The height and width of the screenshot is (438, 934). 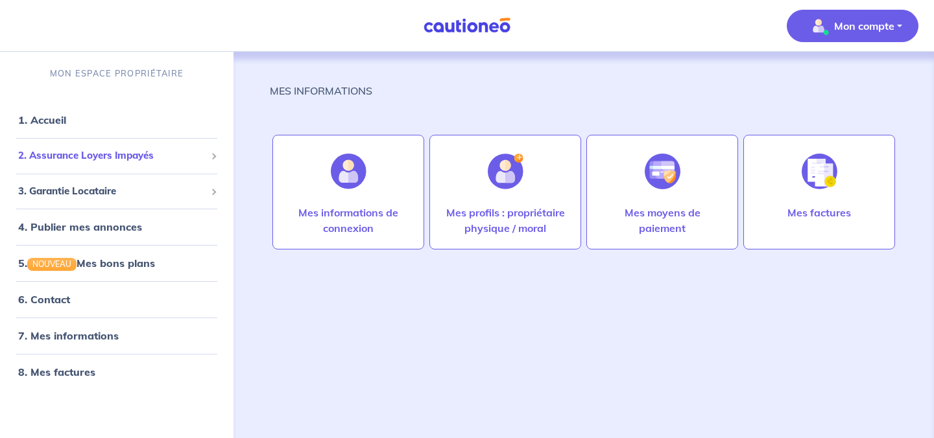 What do you see at coordinates (112, 191) in the screenshot?
I see `span: 3. Garantie Locataire` at bounding box center [112, 191].